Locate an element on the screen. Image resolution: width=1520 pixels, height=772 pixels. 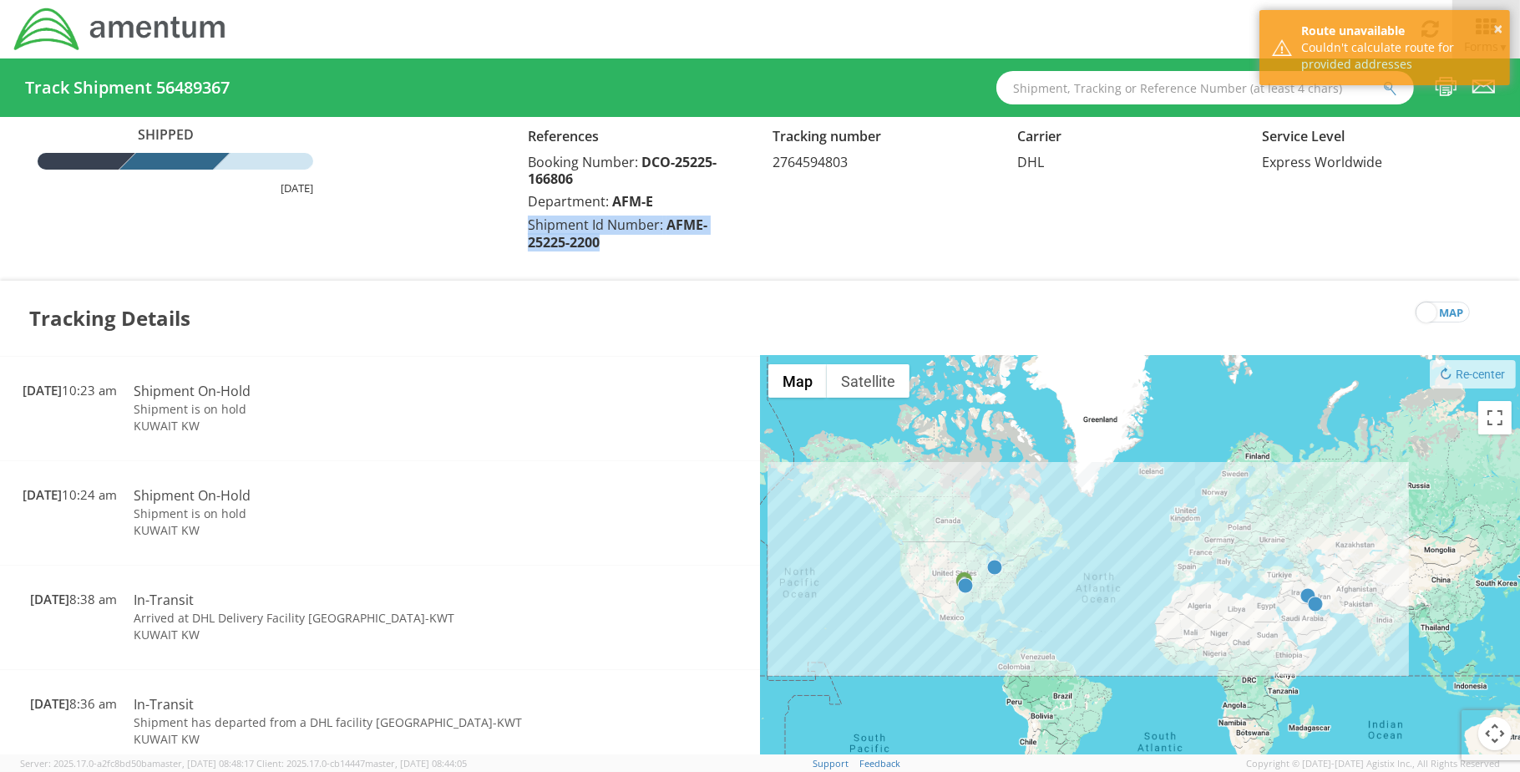
span: Server: 2025.17.0-a2fc8bd50ba is located at coordinates (137, 762).